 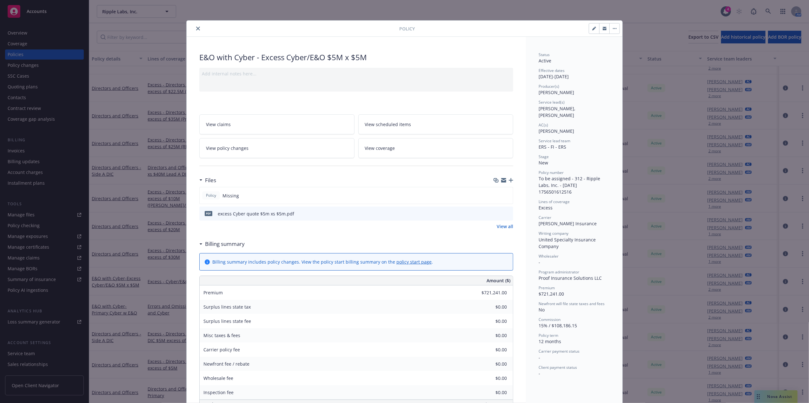 What do you see at coordinates (551, 102) in the screenshot?
I see `span: Service lead(s)` at bounding box center [551, 102].